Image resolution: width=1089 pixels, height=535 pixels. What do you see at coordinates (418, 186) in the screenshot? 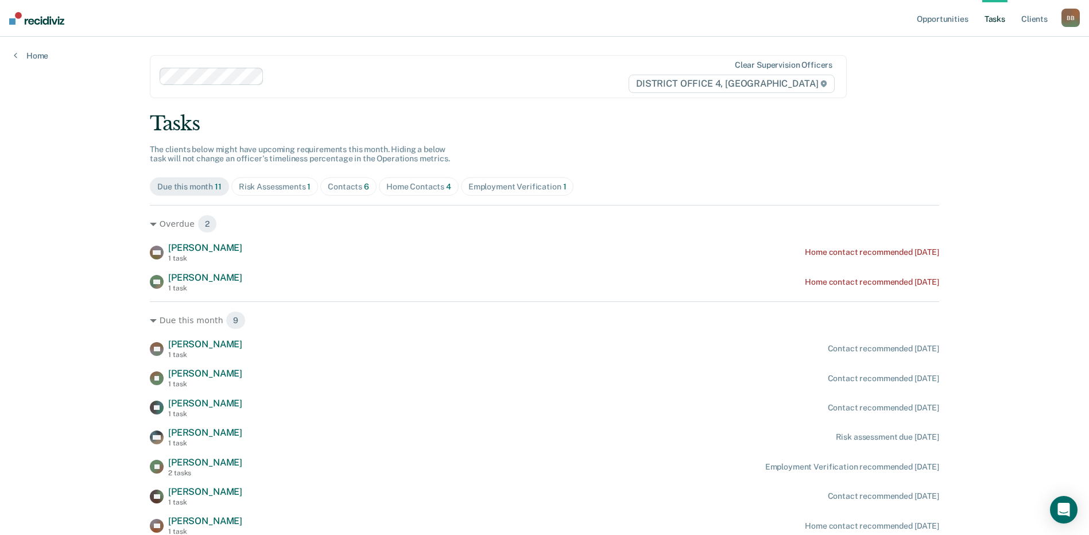
I see `div: Home Contacts` at bounding box center [418, 186].